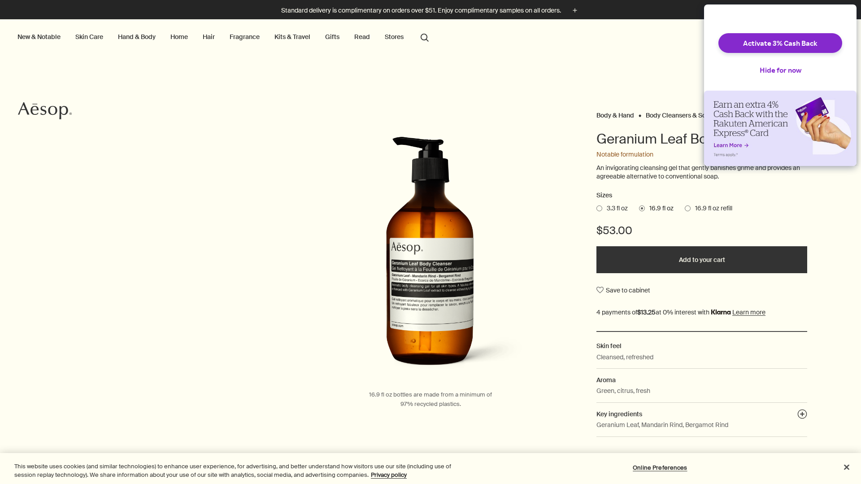  What do you see at coordinates (224, 37) in the screenshot?
I see `nav: primary` at bounding box center [224, 37].